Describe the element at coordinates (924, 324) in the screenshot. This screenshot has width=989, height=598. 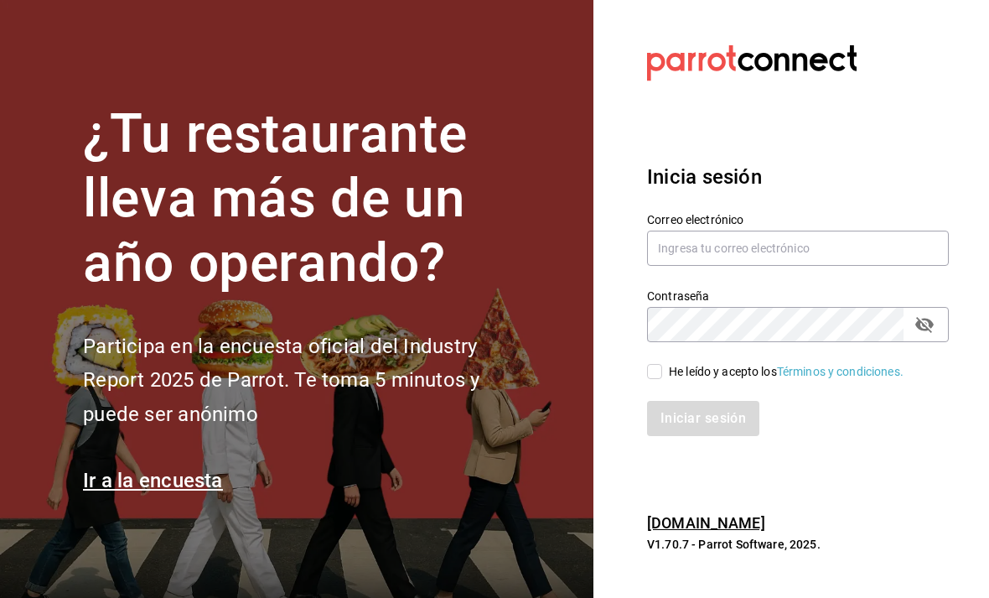
I see `button: passwordField` at that location.